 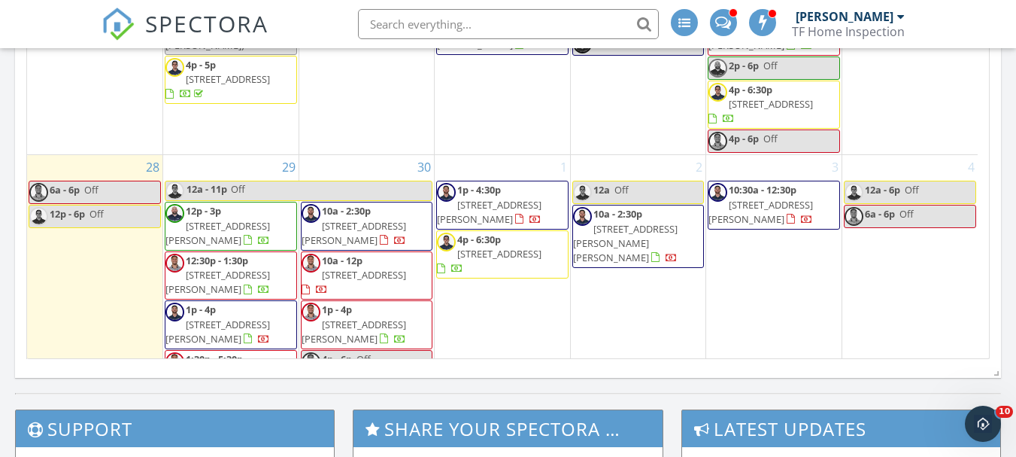 What do you see at coordinates (880, 214) in the screenshot?
I see `span: 6a - 6p` at bounding box center [880, 214].